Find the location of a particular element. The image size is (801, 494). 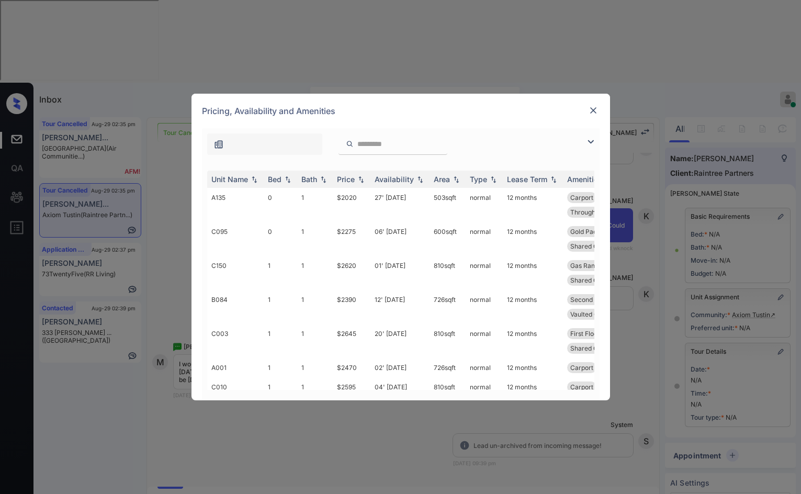

td: C150 is located at coordinates (236, 273).